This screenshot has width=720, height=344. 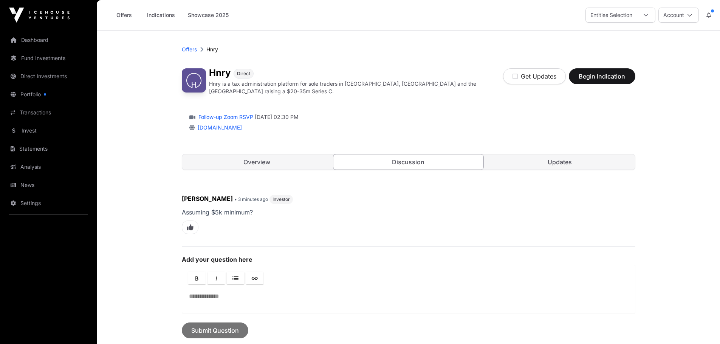 What do you see at coordinates (257, 162) in the screenshot?
I see `a: Overview` at bounding box center [257, 162].